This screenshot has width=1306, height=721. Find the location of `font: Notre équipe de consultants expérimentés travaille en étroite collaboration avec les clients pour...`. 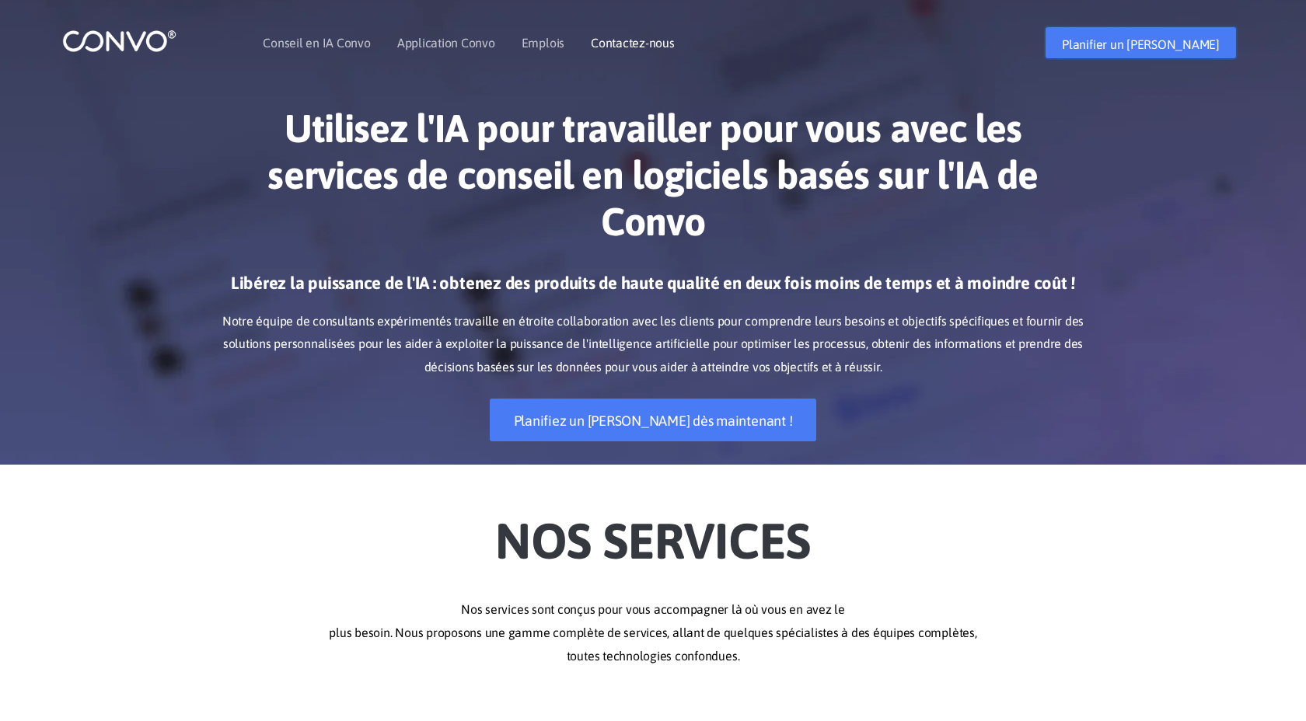

font: Notre équipe de consultants expérimentés travaille en étroite collaboration avec les clients pour... is located at coordinates (653, 344).